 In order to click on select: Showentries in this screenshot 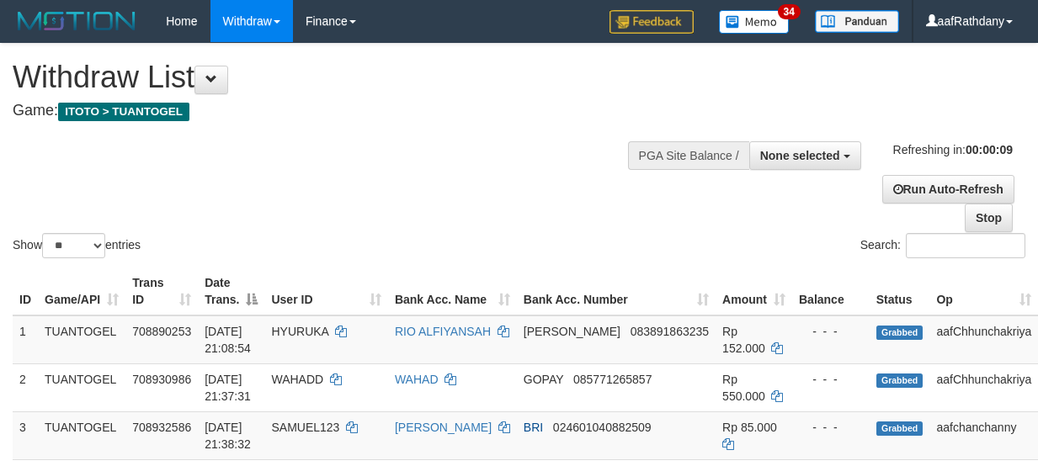, I will do `click(73, 246)`.